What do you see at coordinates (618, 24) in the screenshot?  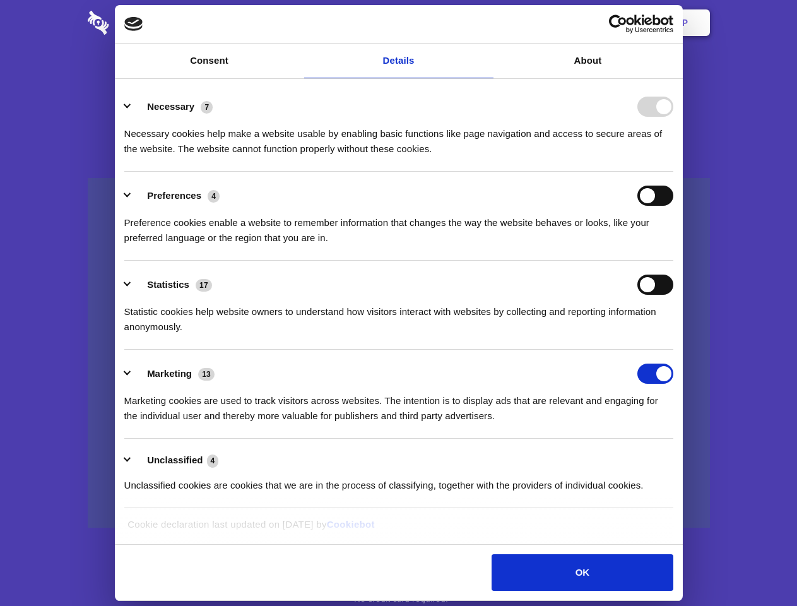 I see `a: Usercentrics Cookiebot - opens in a new window` at bounding box center [618, 24].